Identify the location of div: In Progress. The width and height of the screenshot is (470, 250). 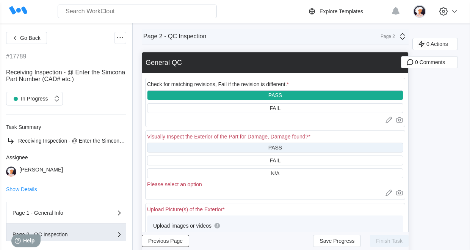
(29, 99).